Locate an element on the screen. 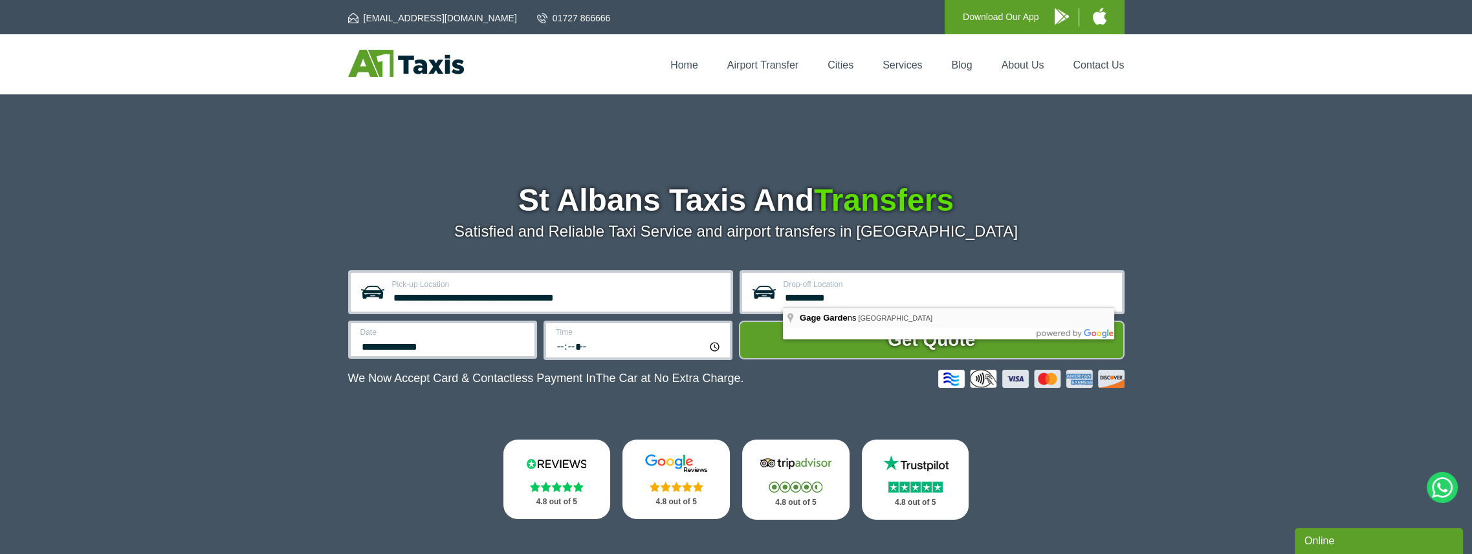 This screenshot has width=1472, height=554. p: We Now Accept Card & Contactless Payment In is located at coordinates (546, 378).